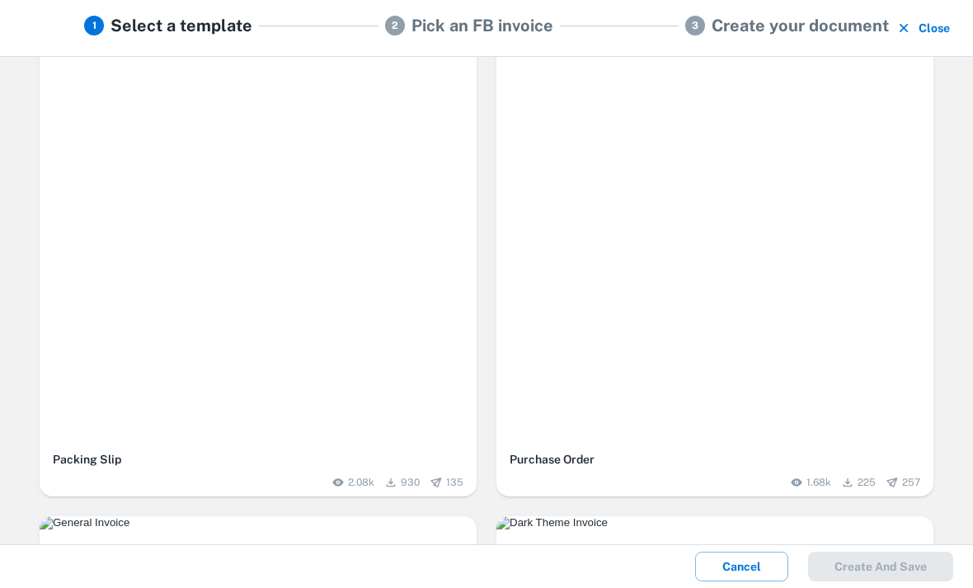 This screenshot has width=973, height=588. What do you see at coordinates (454, 482) in the screenshot?
I see `span: 135` at bounding box center [454, 482].